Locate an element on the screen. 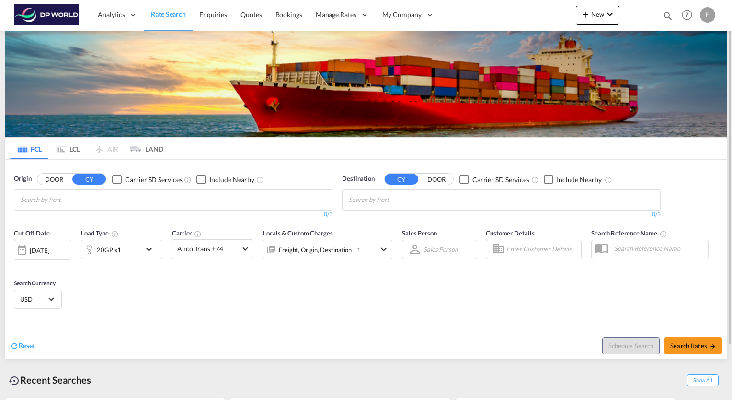 The image size is (732, 400). span: Enquiries is located at coordinates (213, 14).